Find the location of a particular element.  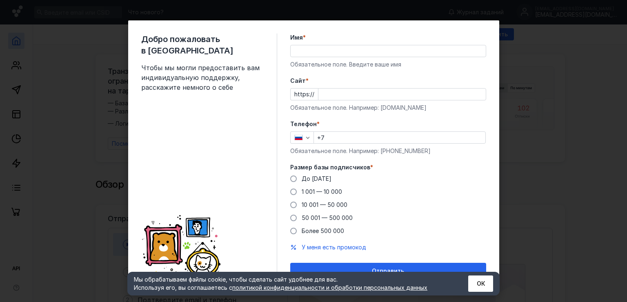

span: Cайт is located at coordinates (298, 81).